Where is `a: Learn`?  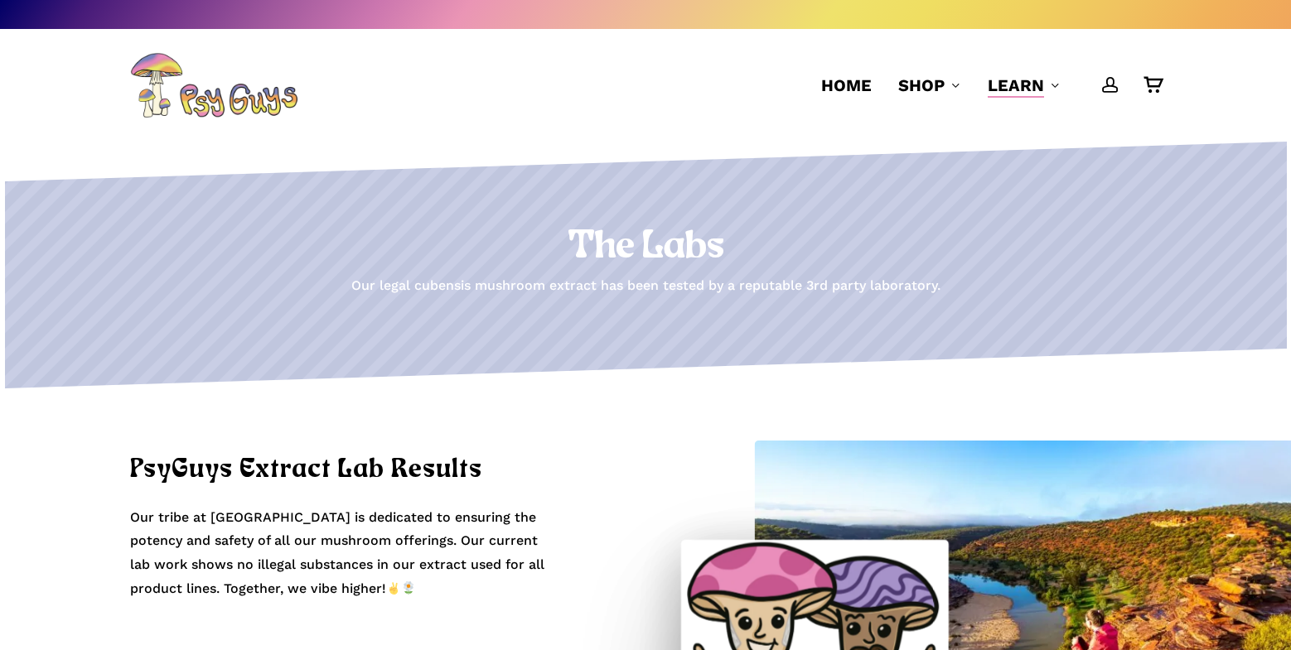
a: Learn is located at coordinates (1024, 85).